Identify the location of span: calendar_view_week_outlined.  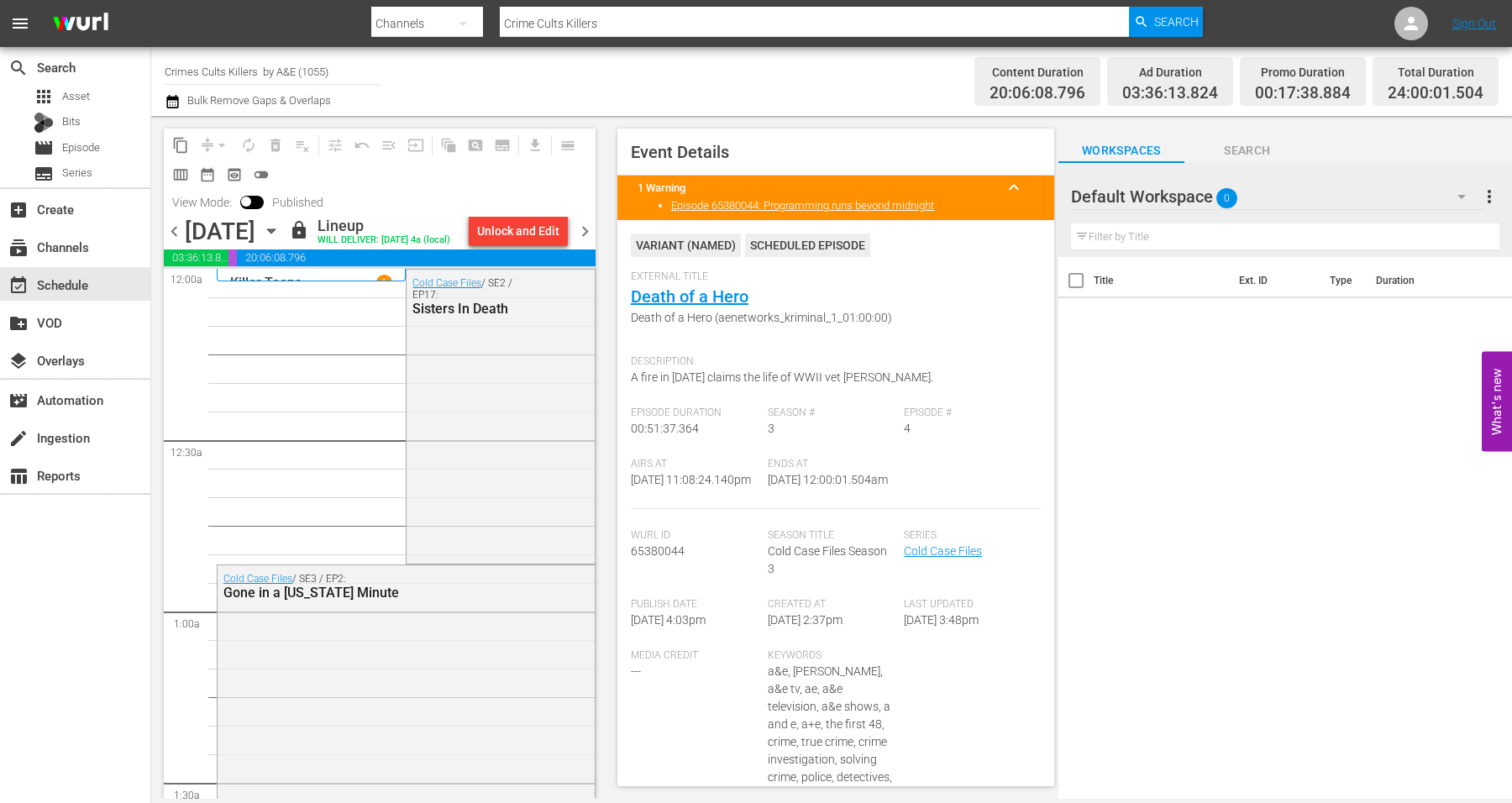
(180, 174).